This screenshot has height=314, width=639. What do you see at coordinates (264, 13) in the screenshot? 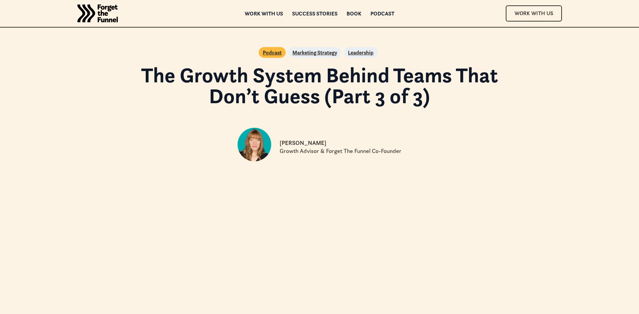
I see `a: Work with us` at bounding box center [264, 13].